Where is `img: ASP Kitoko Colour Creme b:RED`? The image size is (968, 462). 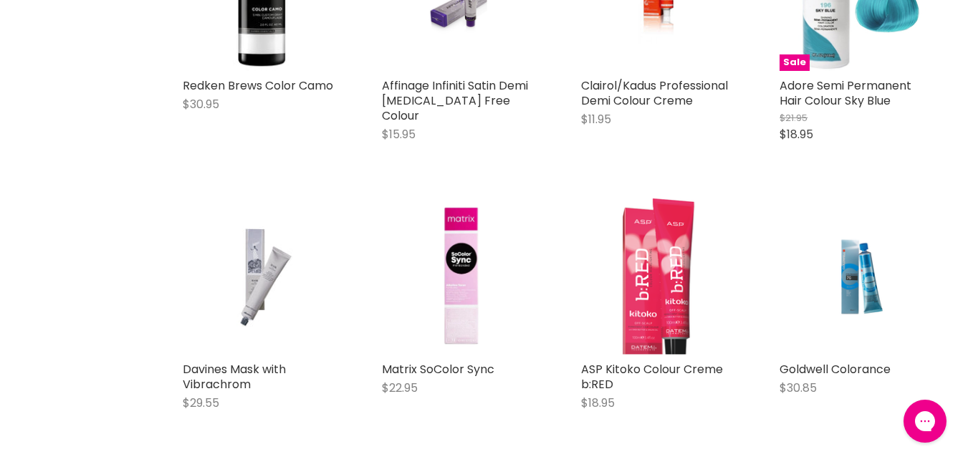
img: ASP Kitoko Colour Creme b:RED is located at coordinates (659, 277).